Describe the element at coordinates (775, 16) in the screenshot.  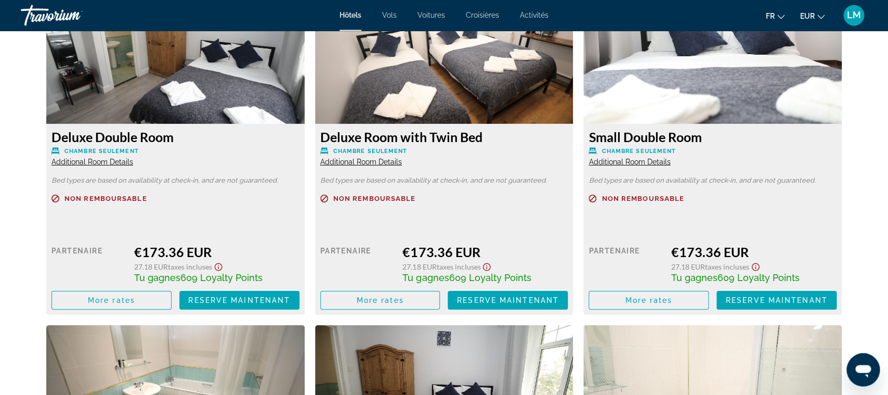
I see `button: Change language` at that location.